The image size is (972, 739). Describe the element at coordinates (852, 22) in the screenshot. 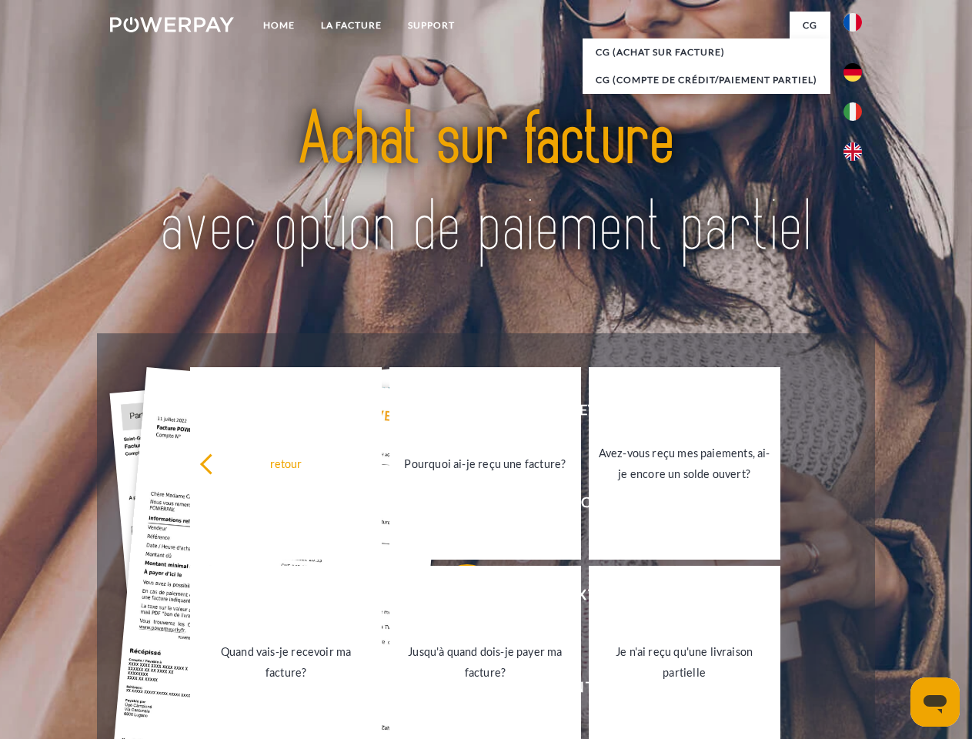

I see `img: fr` at that location.